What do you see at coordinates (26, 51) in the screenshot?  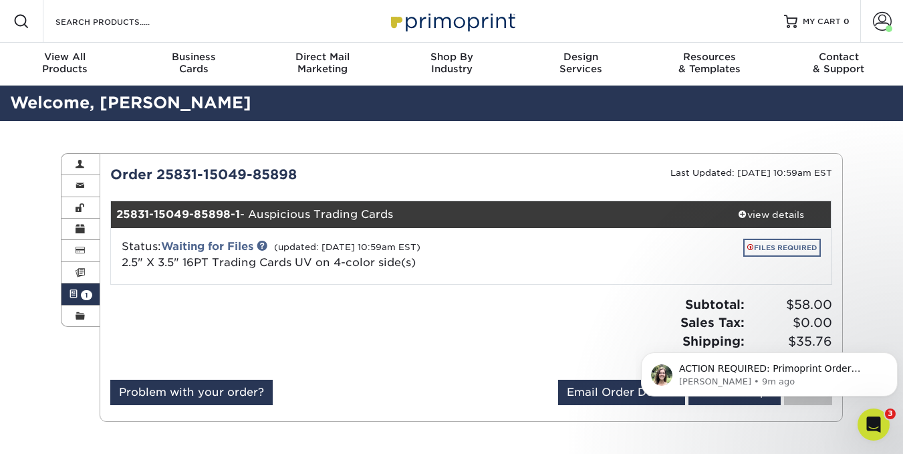 I see `img: Profile image for Julie` at bounding box center [26, 51].